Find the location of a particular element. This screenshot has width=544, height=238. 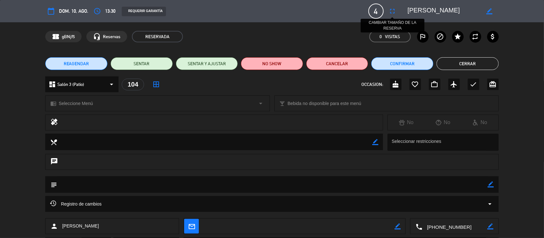

i: fullscreen is located at coordinates (392, 11).